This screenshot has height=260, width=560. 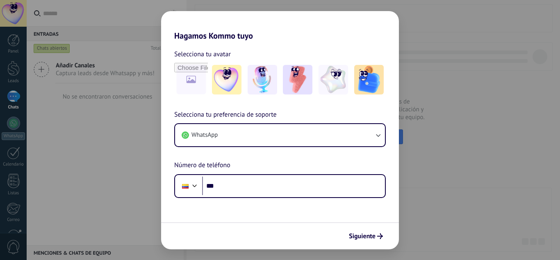 What do you see at coordinates (205, 135) in the screenshot?
I see `span: WhatsApp` at bounding box center [205, 135].